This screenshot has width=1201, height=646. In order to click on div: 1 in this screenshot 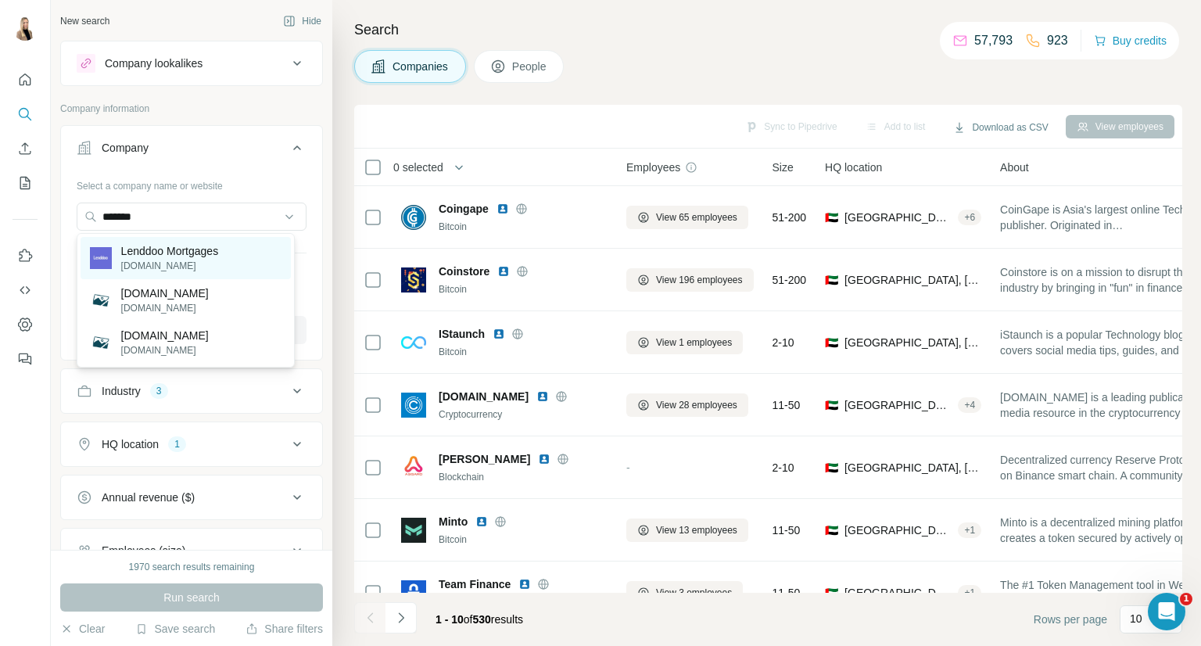, I will do `click(177, 444)`.